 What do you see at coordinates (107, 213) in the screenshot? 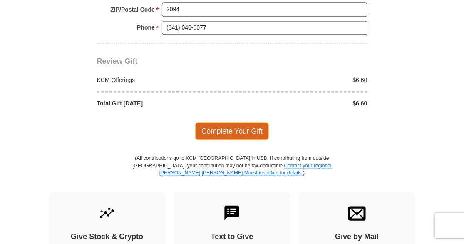
I see `img: give-by-stock.svg` at bounding box center [107, 213].